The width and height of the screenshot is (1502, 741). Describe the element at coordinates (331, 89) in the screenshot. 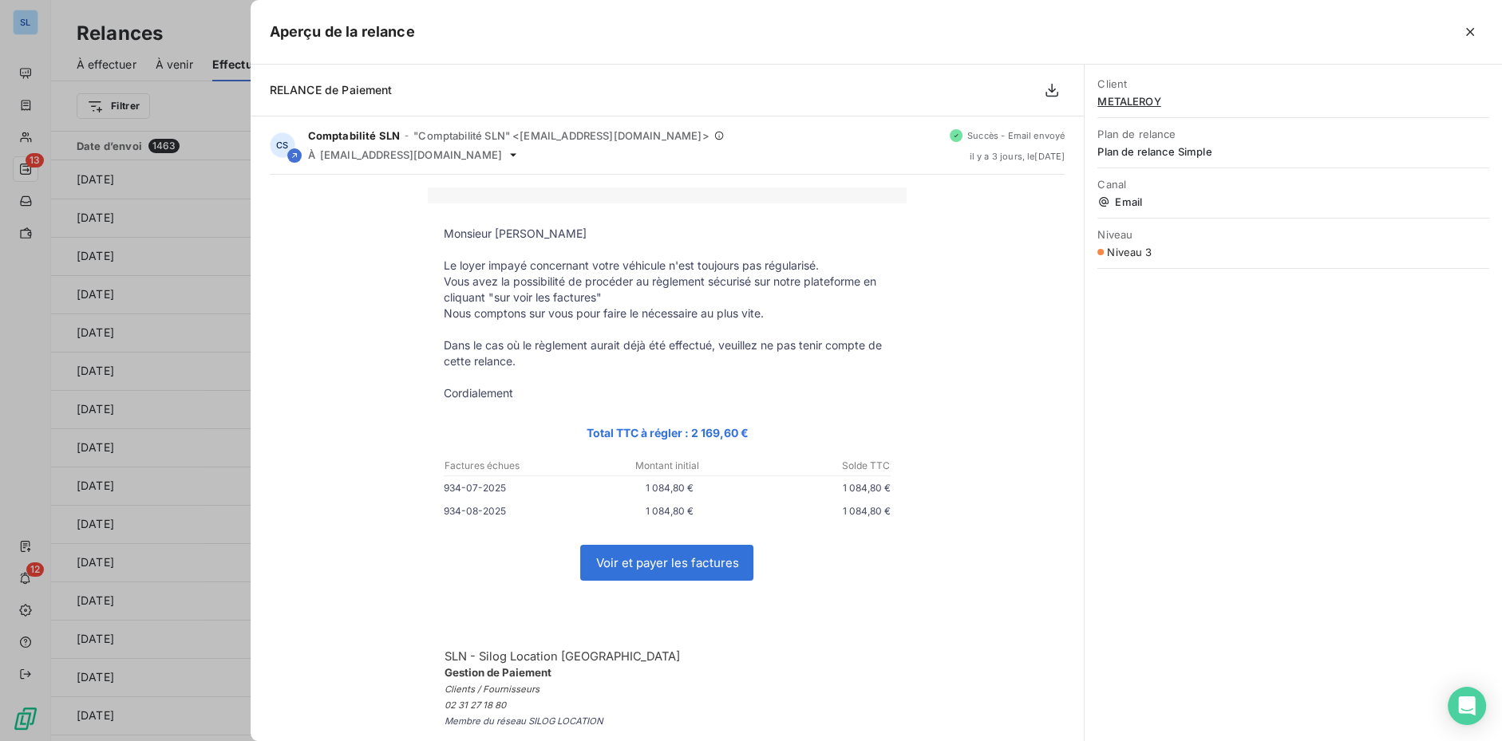

I see `span: RELANCE de Paiement` at that location.